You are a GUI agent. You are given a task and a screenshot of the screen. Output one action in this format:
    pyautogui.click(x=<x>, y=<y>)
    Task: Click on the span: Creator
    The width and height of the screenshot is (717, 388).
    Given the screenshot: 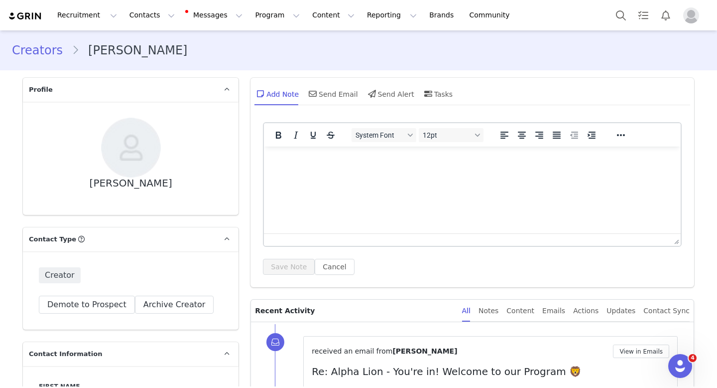 What is the action you would take?
    pyautogui.click(x=60, y=275)
    